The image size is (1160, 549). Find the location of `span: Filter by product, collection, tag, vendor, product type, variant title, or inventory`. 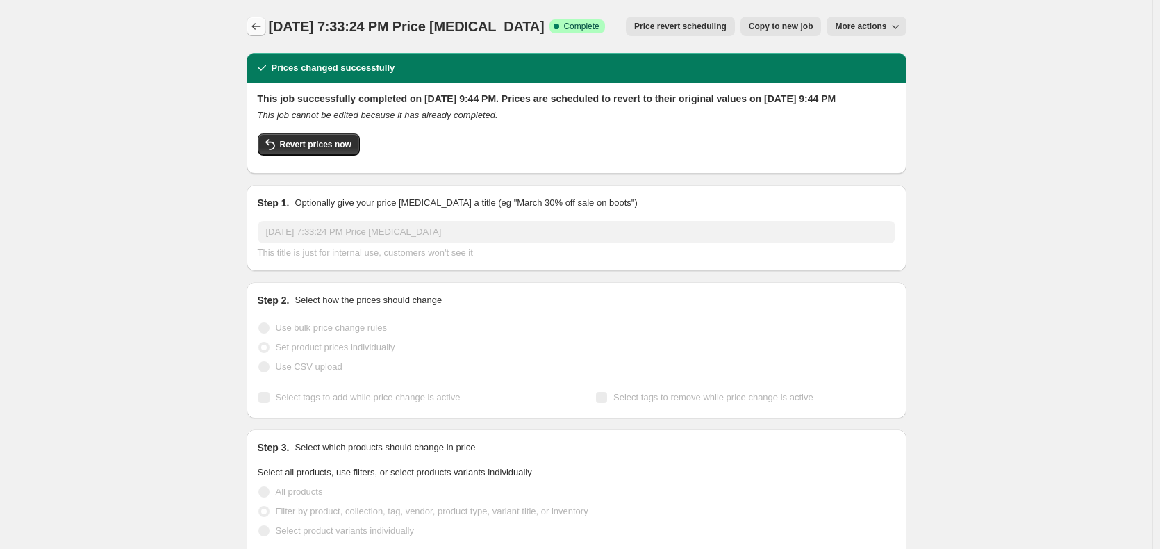

span: Filter by product, collection, tag, vendor, product type, variant title, or inventory is located at coordinates (432, 511).